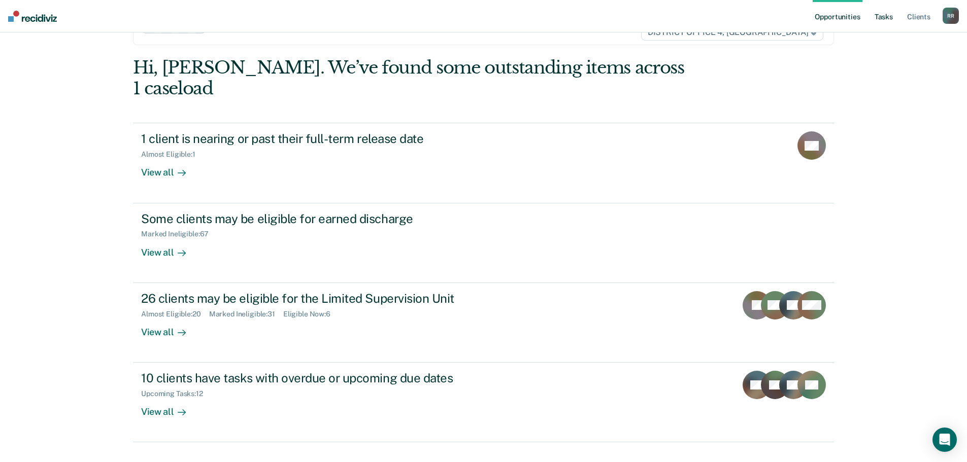  Describe the element at coordinates (32, 16) in the screenshot. I see `img: Recidiviz` at that location.